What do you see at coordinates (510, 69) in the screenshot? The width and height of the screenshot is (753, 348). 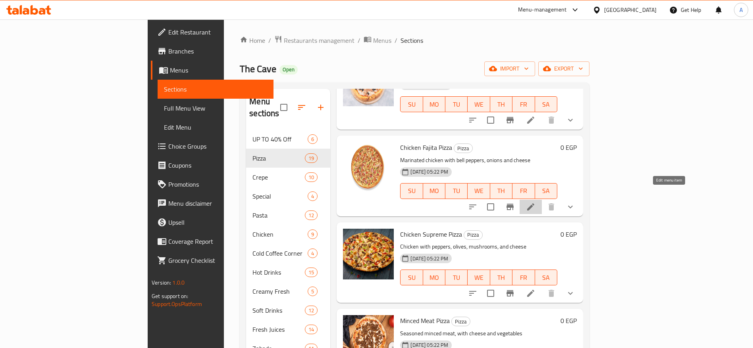 I see `button: import` at bounding box center [510, 69].